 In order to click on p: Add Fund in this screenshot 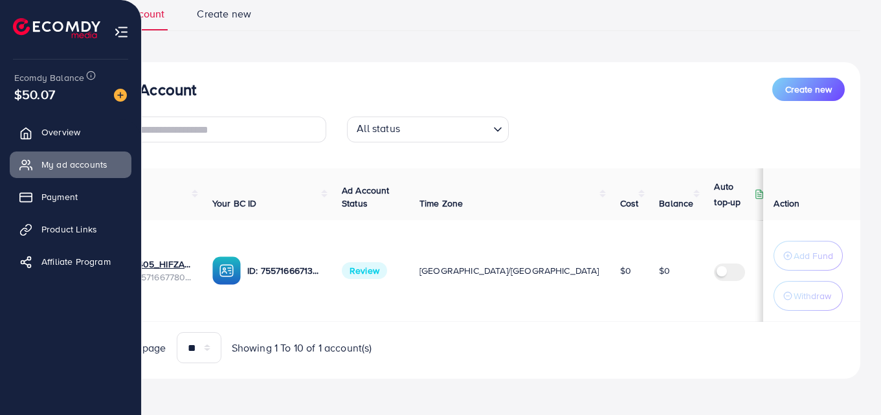, I will do `click(813, 256)`.